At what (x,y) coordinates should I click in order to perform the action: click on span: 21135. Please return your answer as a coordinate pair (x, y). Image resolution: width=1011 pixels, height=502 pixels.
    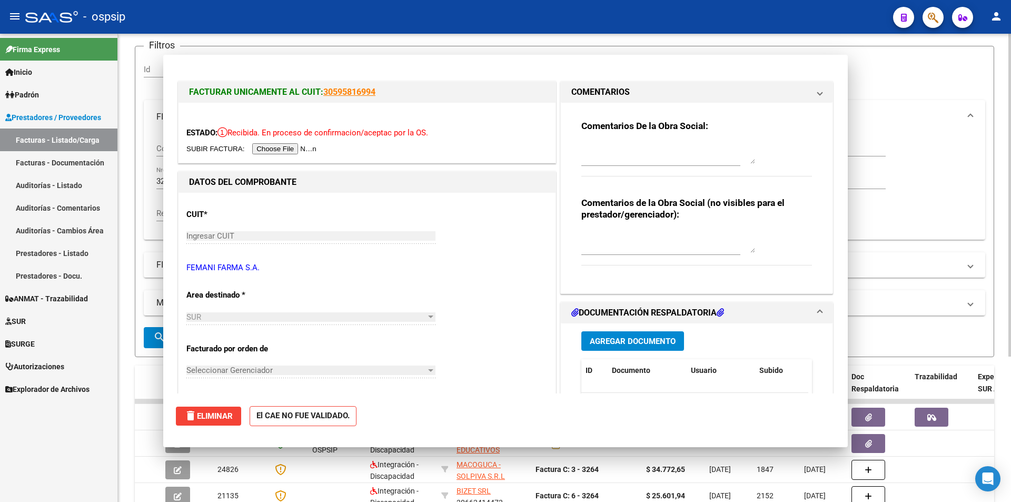
    Looking at the image, I should click on (228, 496).